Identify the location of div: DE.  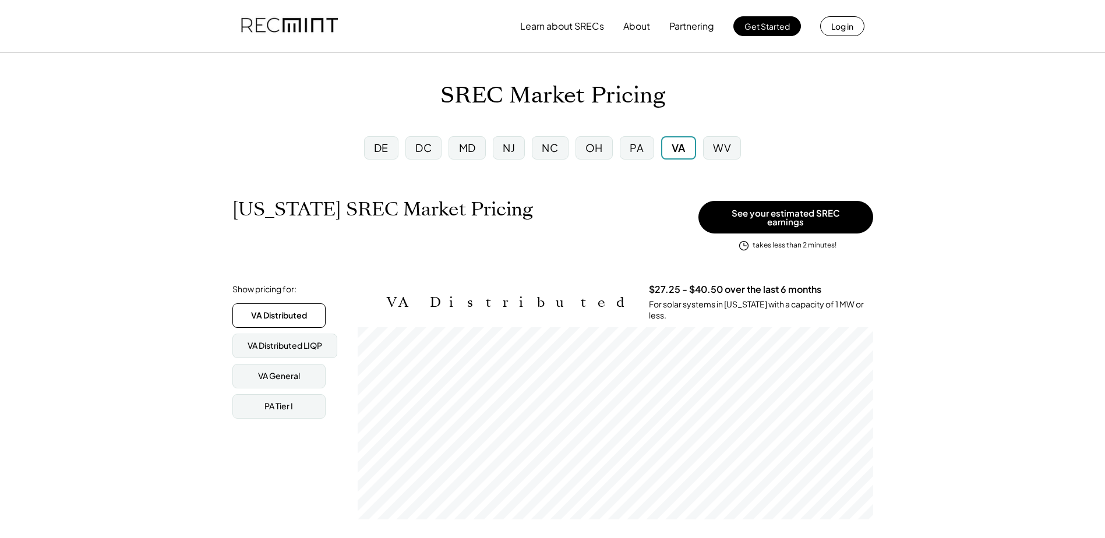
(381, 147).